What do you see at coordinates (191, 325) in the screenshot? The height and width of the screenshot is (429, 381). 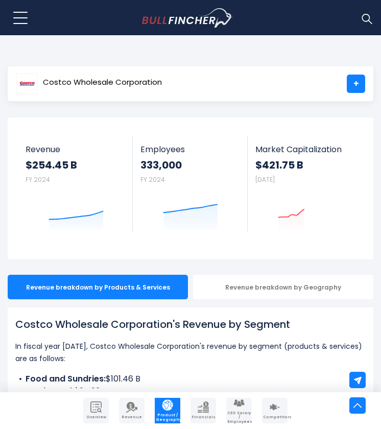 I see `h1: Costco Wholesale Corporation's Revenue by Segment` at bounding box center [191, 325].